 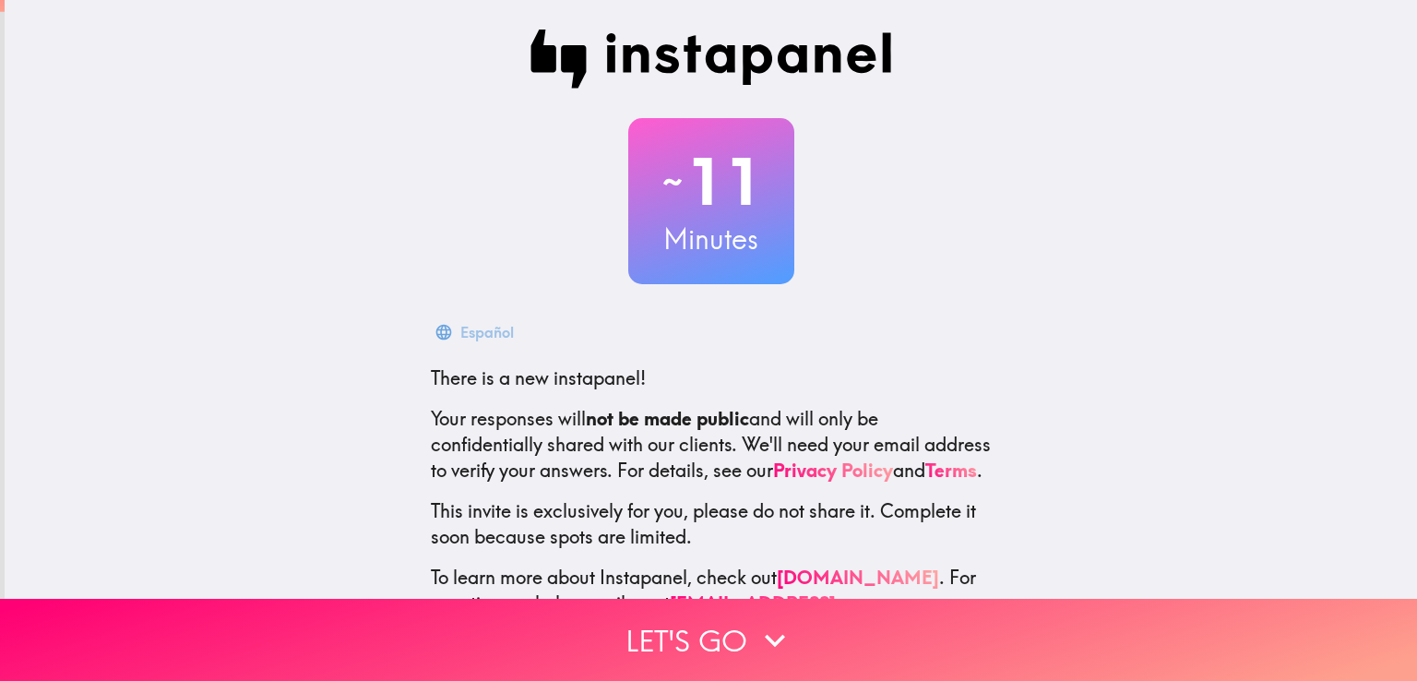 I want to click on p: To learn more about Instapanel, check out . For questions or help, email us at ., so click(x=711, y=603).